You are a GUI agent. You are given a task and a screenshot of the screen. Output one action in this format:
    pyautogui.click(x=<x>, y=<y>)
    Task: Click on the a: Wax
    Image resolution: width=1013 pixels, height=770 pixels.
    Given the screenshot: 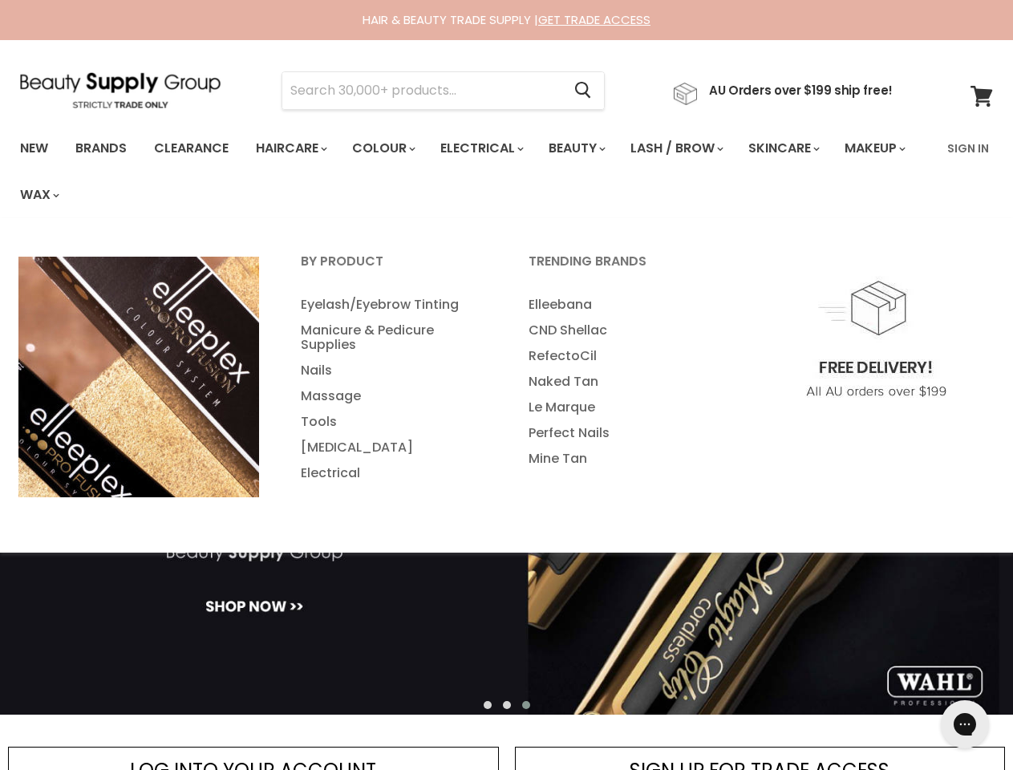 What is the action you would take?
    pyautogui.click(x=38, y=195)
    